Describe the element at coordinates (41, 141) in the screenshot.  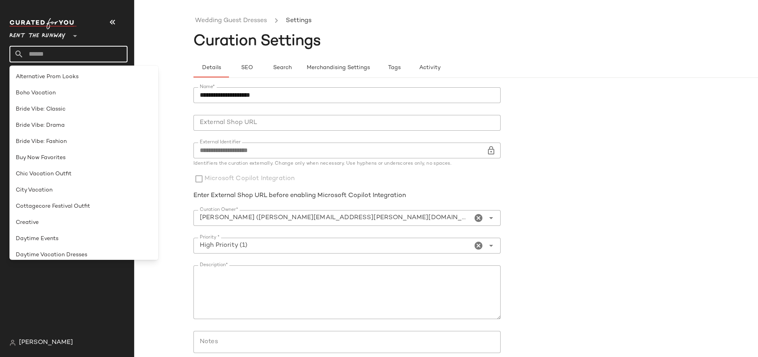
I see `span: Bride Vibe: Fashion` at that location.